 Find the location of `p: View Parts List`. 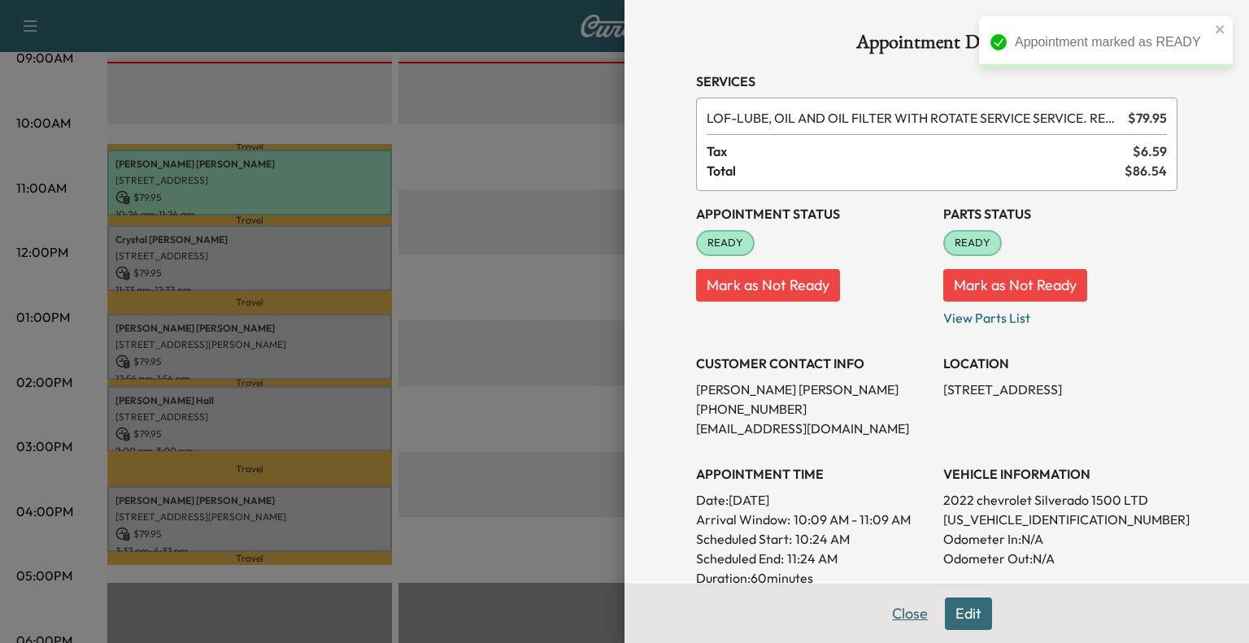

p: View Parts List is located at coordinates (1060, 315).